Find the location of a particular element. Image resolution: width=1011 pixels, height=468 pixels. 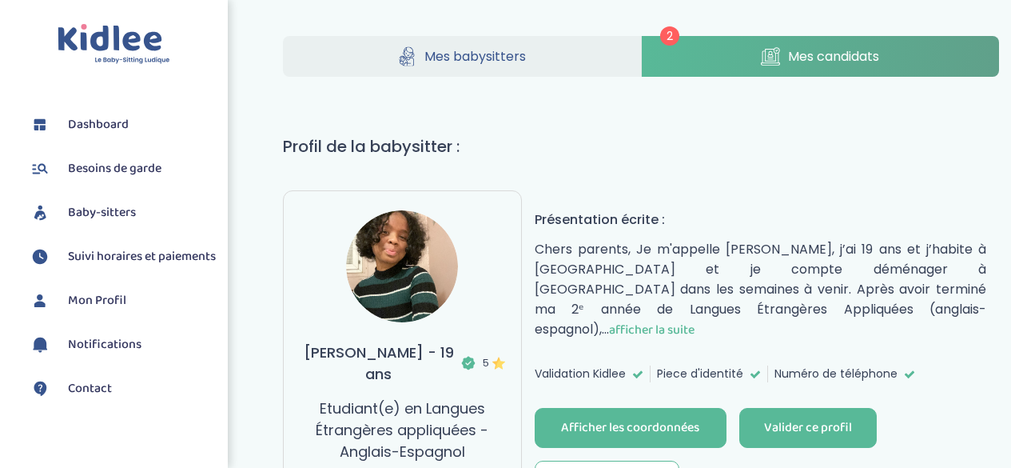

button: Valider ce profil is located at coordinates (808, 428).